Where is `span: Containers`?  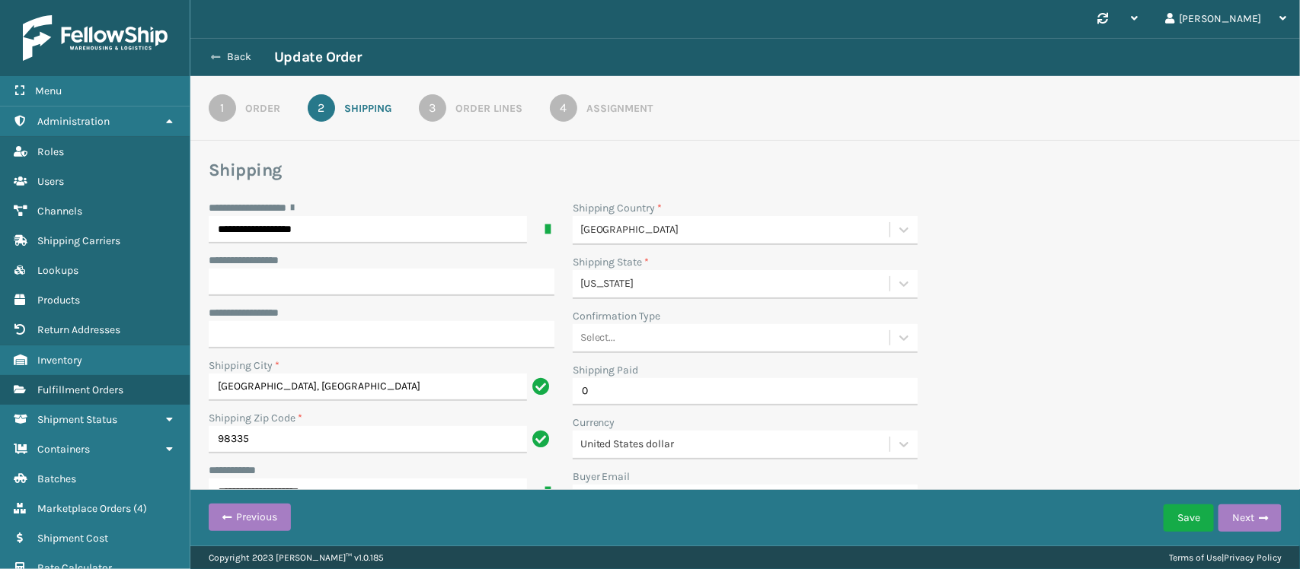
span: Containers is located at coordinates (63, 449).